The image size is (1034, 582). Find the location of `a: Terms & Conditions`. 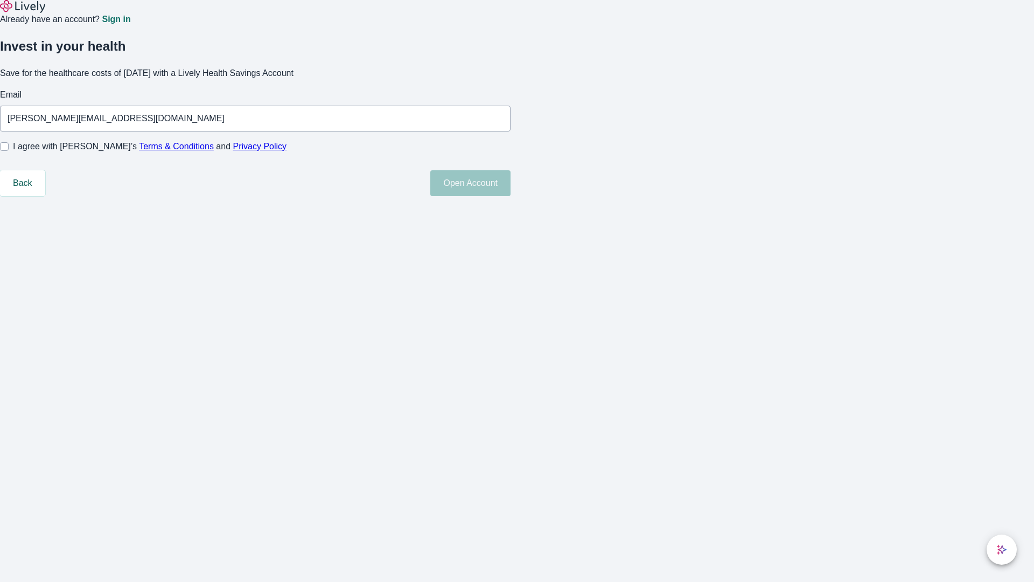

a: Terms & Conditions is located at coordinates (176, 146).